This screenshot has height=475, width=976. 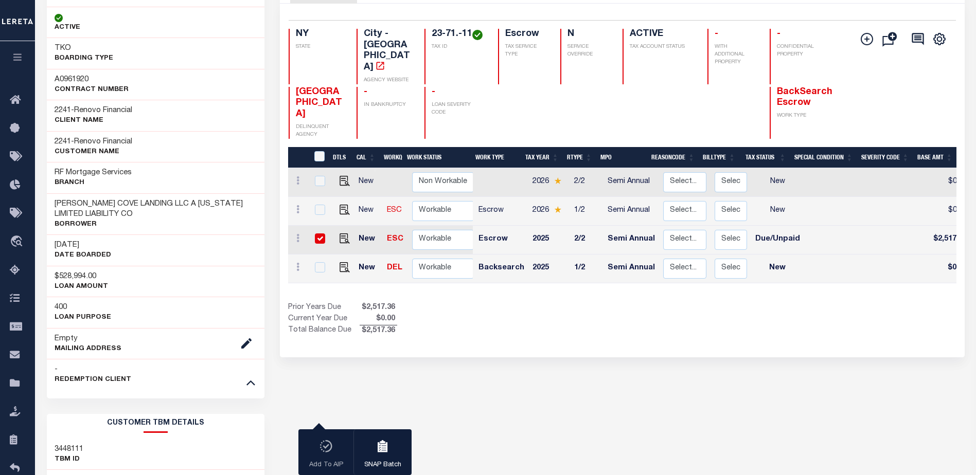 What do you see at coordinates (92, 90) in the screenshot?
I see `p: Contract Number` at bounding box center [92, 90].